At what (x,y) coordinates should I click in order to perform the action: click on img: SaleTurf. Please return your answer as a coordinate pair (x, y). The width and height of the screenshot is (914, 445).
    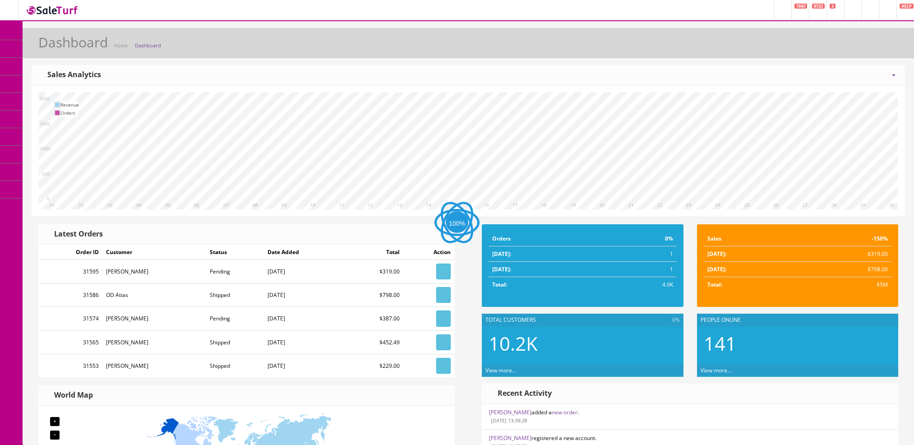
    Looking at the image, I should click on (52, 10).